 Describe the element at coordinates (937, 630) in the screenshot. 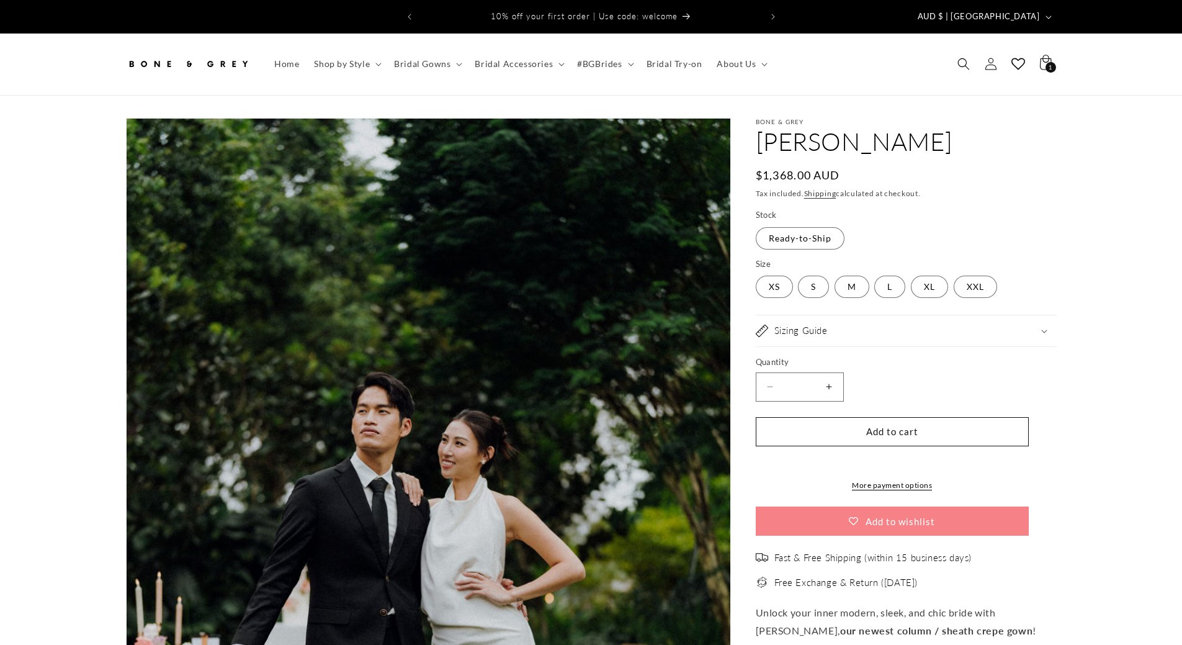

I see `strong: our newest column / sheath crepe gown` at that location.